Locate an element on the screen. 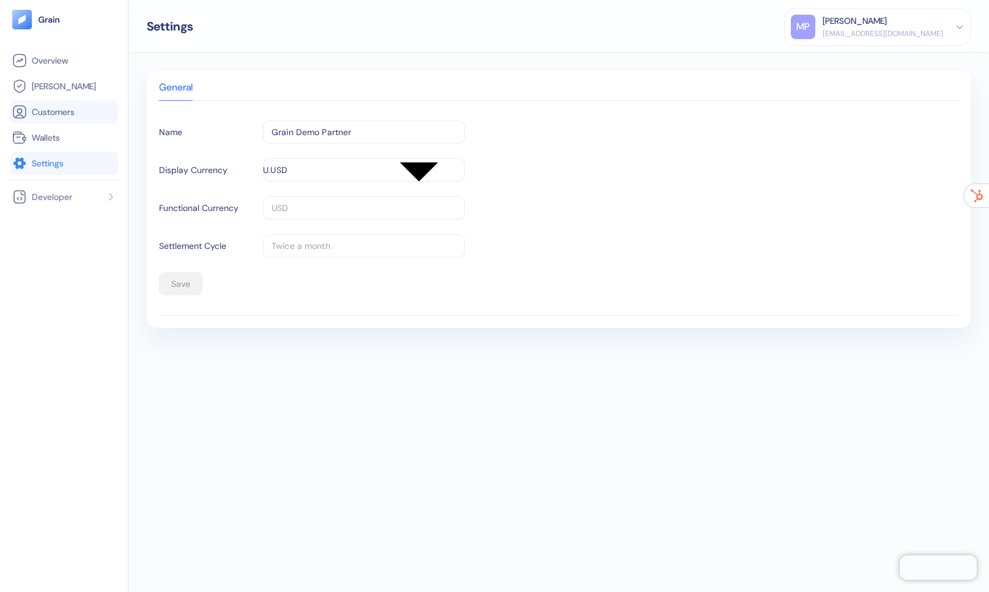 The width and height of the screenshot is (989, 592). span: Developer is located at coordinates (52, 197).